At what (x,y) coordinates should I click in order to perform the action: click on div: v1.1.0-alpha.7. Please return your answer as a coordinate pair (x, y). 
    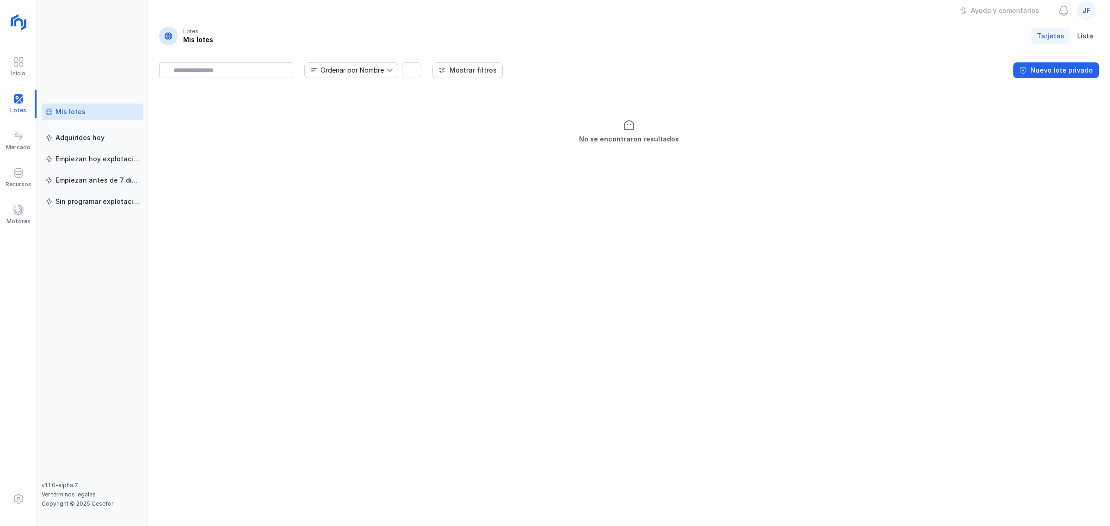
    Looking at the image, I should click on (92, 485).